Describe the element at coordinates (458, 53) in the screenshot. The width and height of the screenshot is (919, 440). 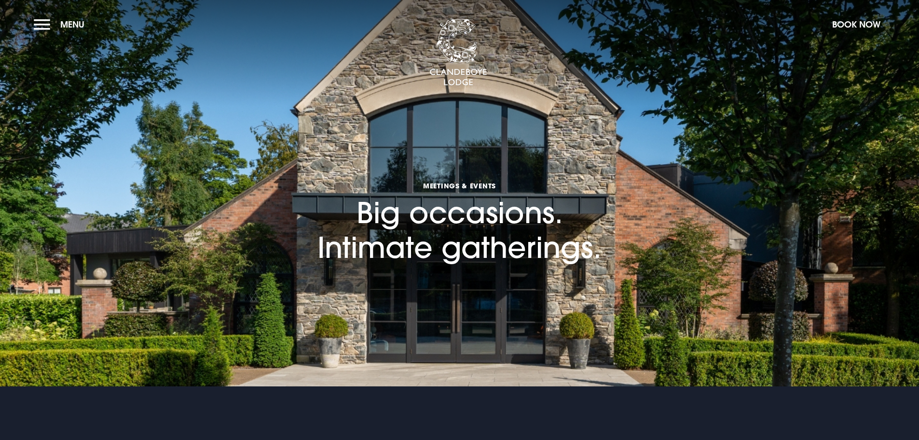
I see `img: Clandeboye Lodge` at that location.